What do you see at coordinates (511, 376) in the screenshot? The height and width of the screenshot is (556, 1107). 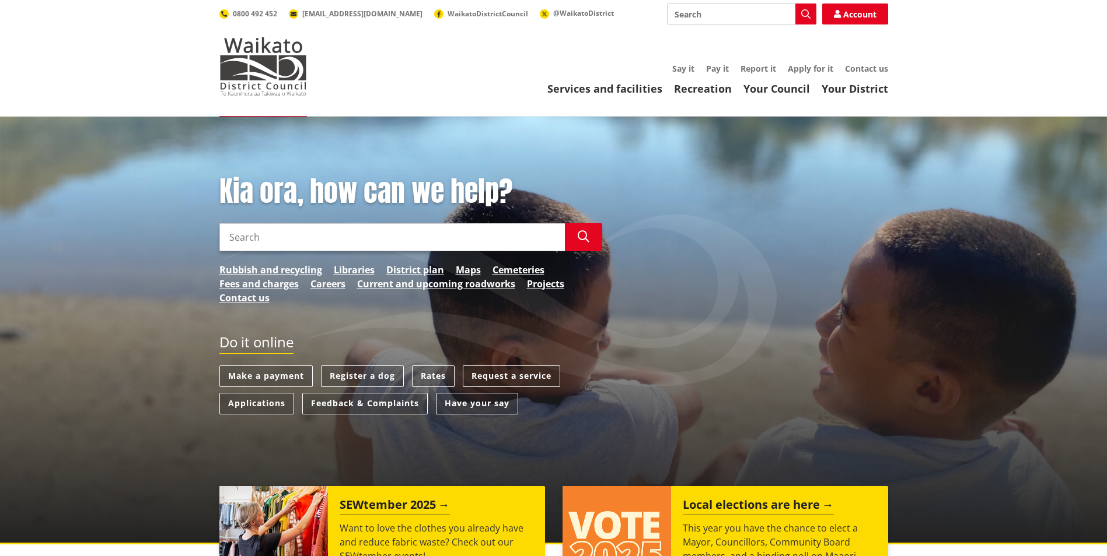 I see `a: Request a service` at bounding box center [511, 376].